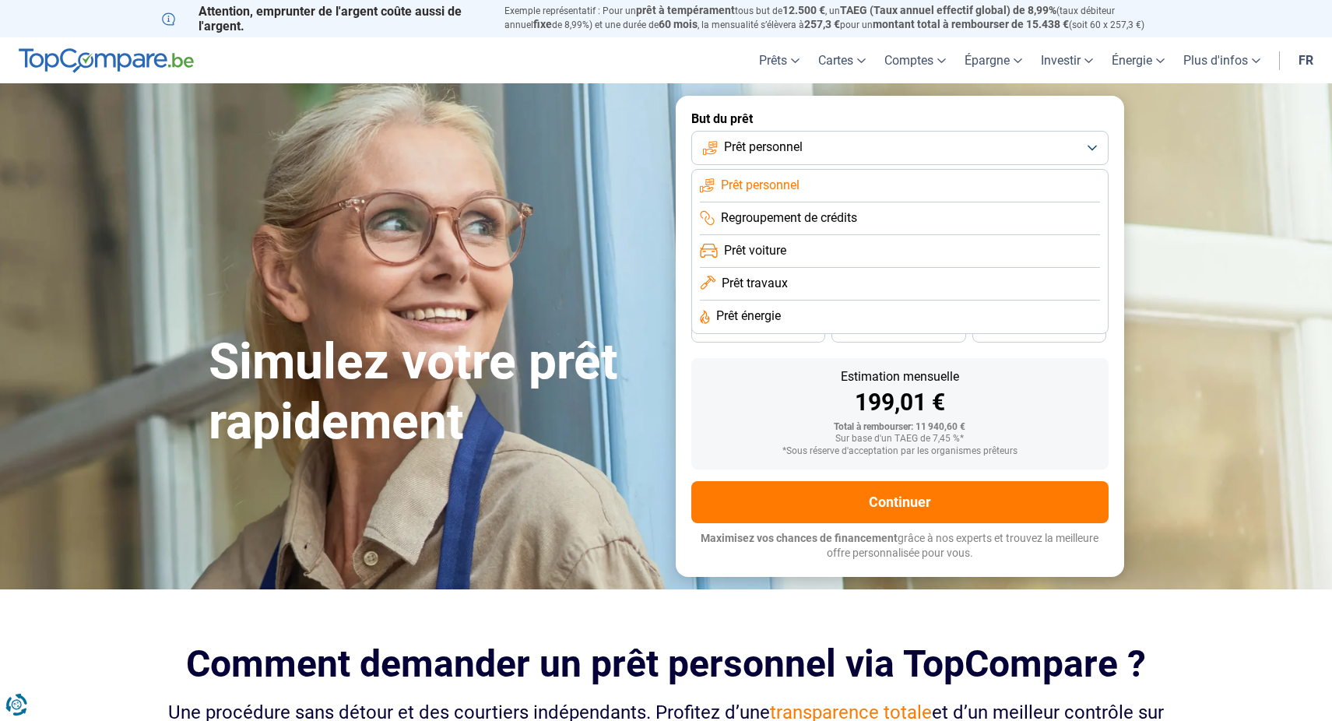 This screenshot has width=1332, height=721. I want to click on span: 36 mois, so click(758, 331).